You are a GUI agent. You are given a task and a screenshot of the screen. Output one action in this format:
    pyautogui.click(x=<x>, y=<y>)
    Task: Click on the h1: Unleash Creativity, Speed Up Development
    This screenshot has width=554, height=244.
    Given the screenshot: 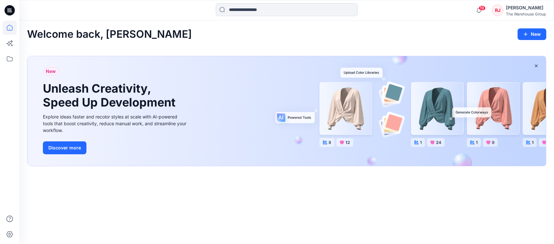 What is the action you would take?
    pyautogui.click(x=111, y=95)
    